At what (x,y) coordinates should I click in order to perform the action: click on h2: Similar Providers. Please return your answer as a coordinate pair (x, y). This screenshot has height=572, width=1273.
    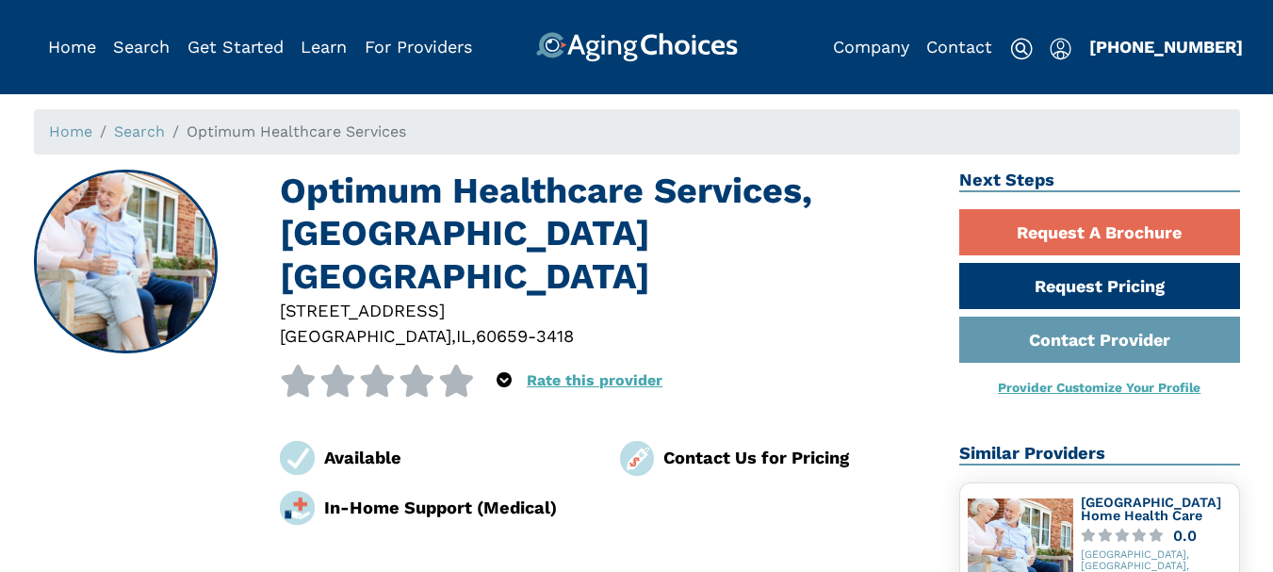
    Looking at the image, I should click on (1100, 454).